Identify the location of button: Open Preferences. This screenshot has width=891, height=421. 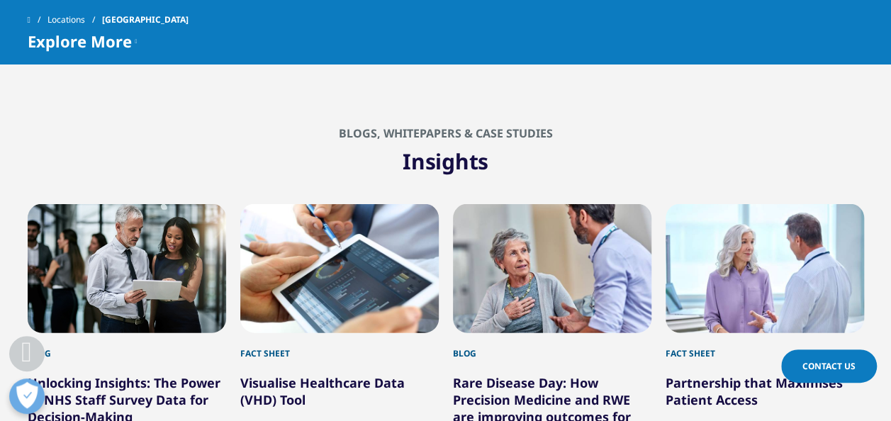
(27, 396).